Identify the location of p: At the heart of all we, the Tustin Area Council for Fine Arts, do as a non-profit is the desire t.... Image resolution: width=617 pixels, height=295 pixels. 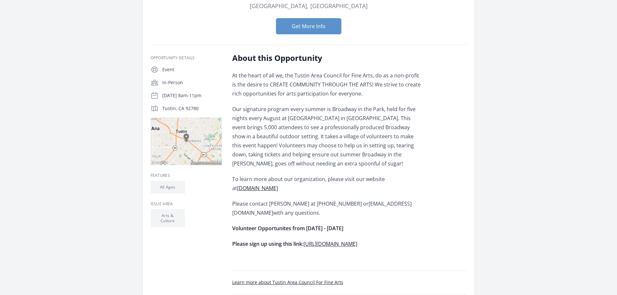
(327, 84).